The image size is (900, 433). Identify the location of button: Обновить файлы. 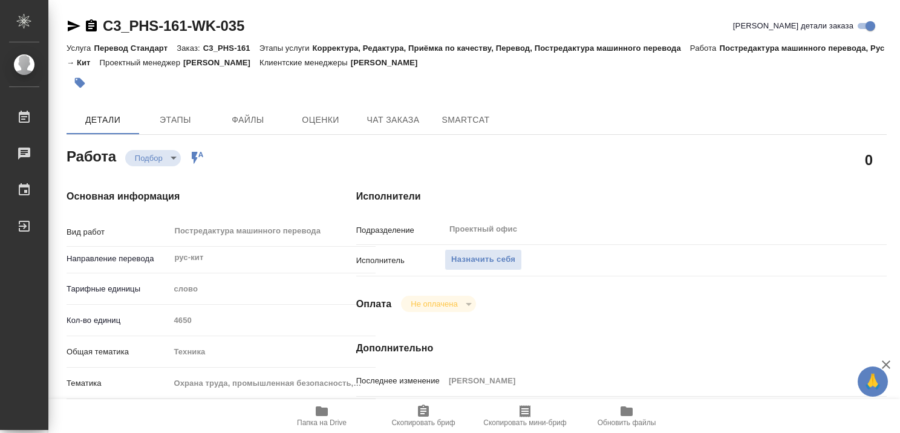
(627, 416).